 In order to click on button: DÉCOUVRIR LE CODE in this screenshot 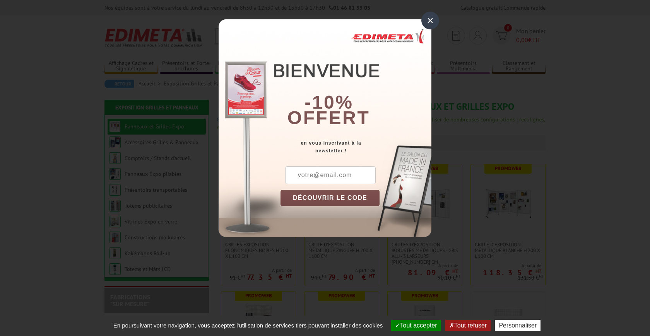, I will do `click(330, 198)`.